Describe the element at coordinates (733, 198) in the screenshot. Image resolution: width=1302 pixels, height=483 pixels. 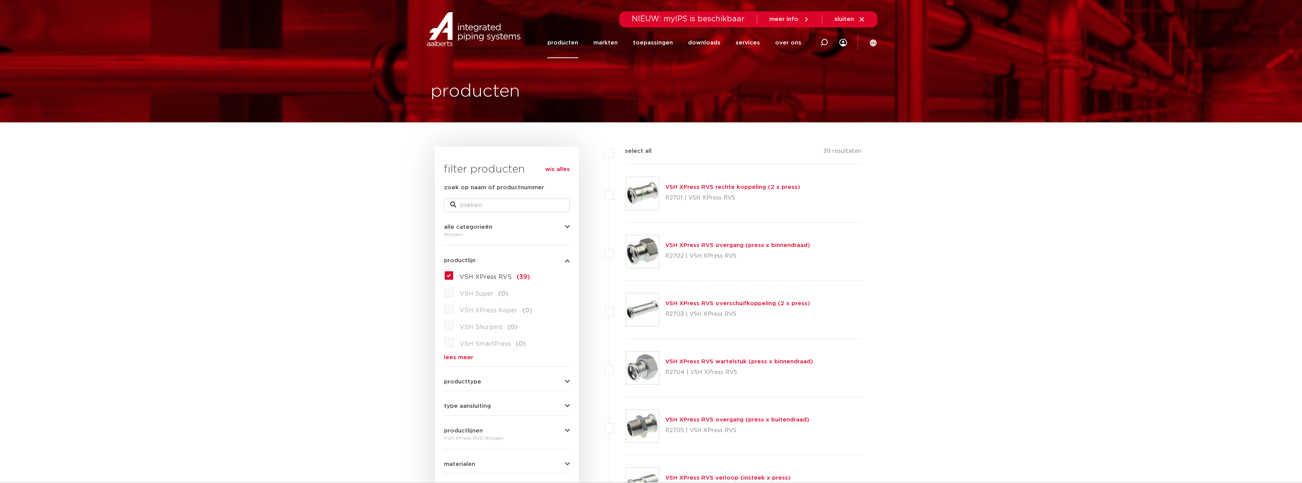
I see `p: R2701 | VSH XPress RVS` at that location.